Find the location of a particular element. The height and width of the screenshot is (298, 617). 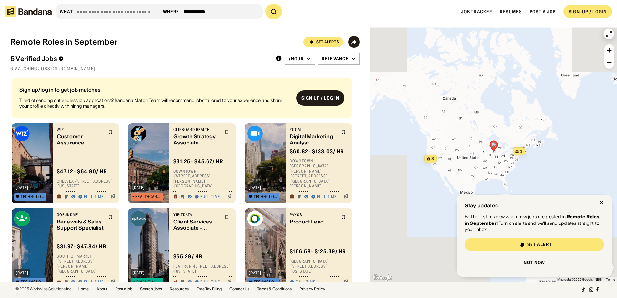

div: Sign up/log in to get job matches is located at coordinates (155, 90).